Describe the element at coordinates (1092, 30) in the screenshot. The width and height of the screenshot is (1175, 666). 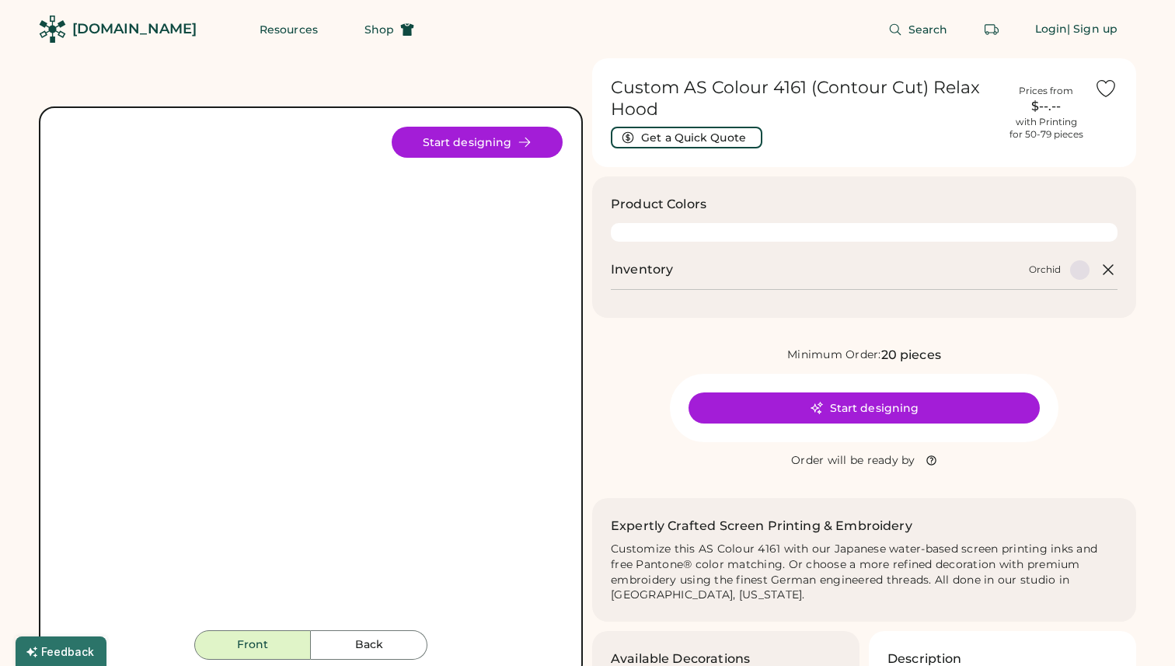
I see `div: | Sign up` at that location.